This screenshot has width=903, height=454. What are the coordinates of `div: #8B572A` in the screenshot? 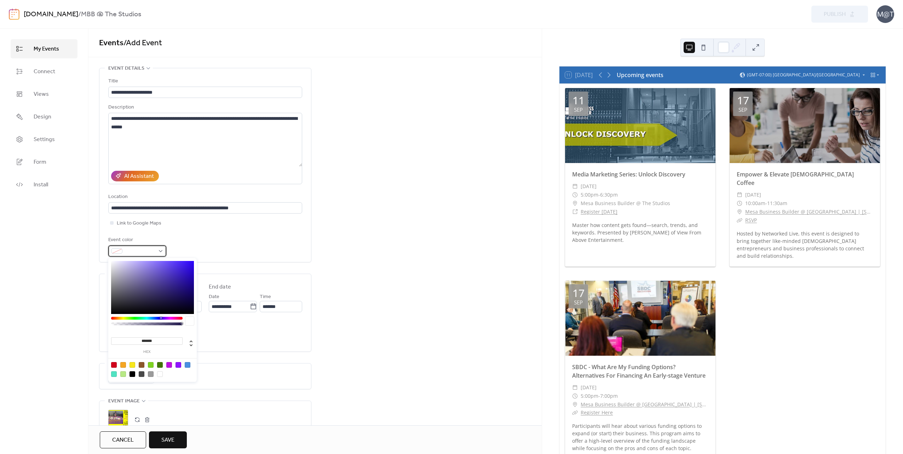 It's located at (142, 365).